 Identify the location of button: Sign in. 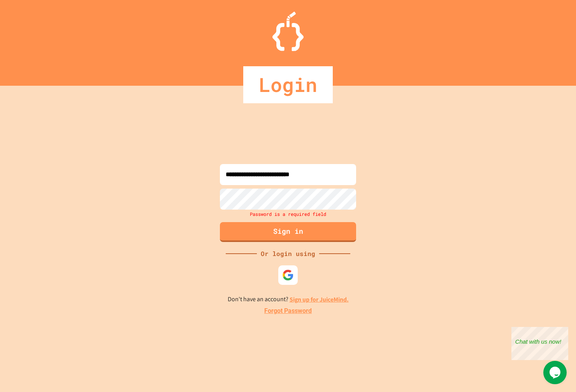
(288, 232).